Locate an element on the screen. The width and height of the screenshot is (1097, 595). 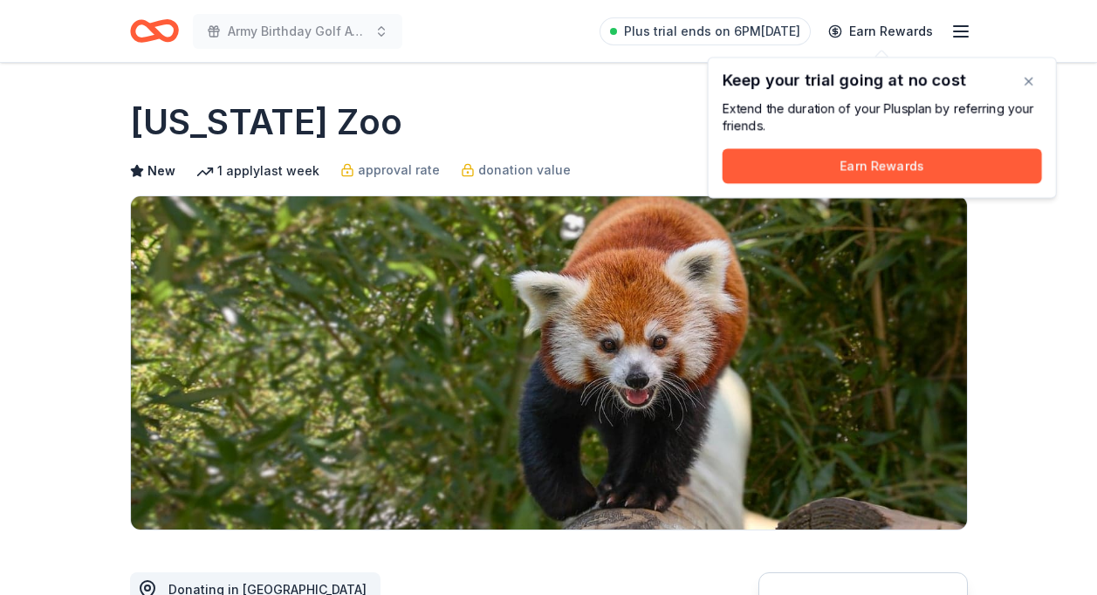
div: 1 apply last week is located at coordinates (257, 171).